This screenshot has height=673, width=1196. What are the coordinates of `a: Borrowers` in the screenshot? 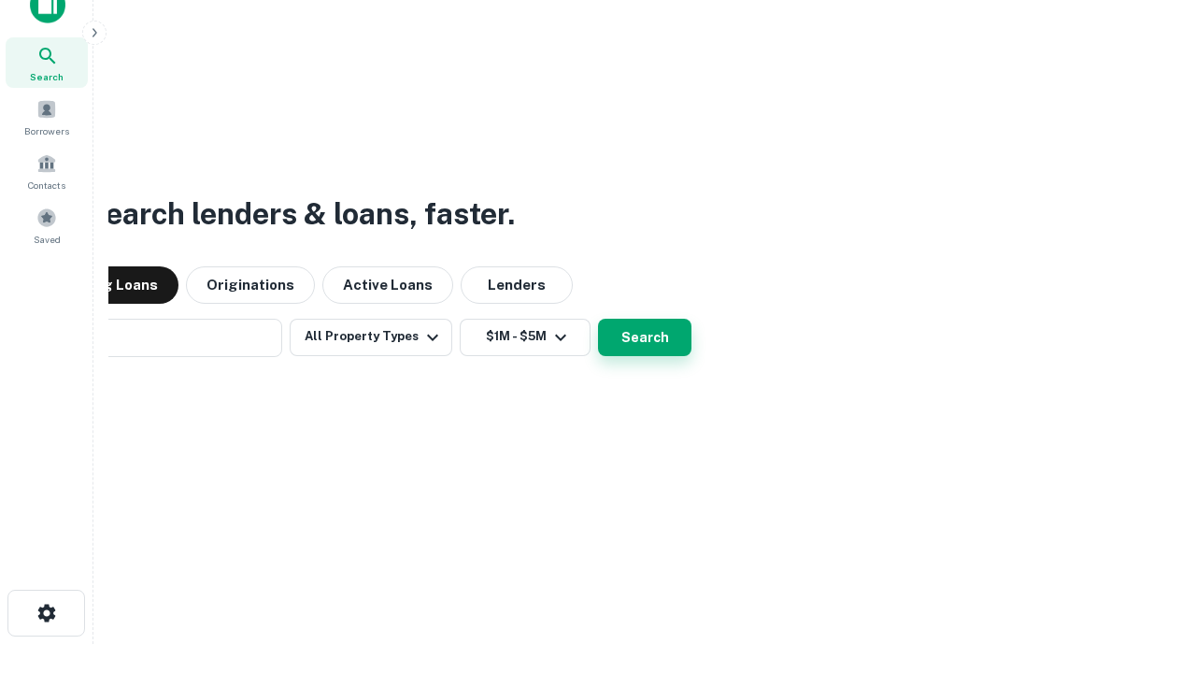 It's located at (47, 117).